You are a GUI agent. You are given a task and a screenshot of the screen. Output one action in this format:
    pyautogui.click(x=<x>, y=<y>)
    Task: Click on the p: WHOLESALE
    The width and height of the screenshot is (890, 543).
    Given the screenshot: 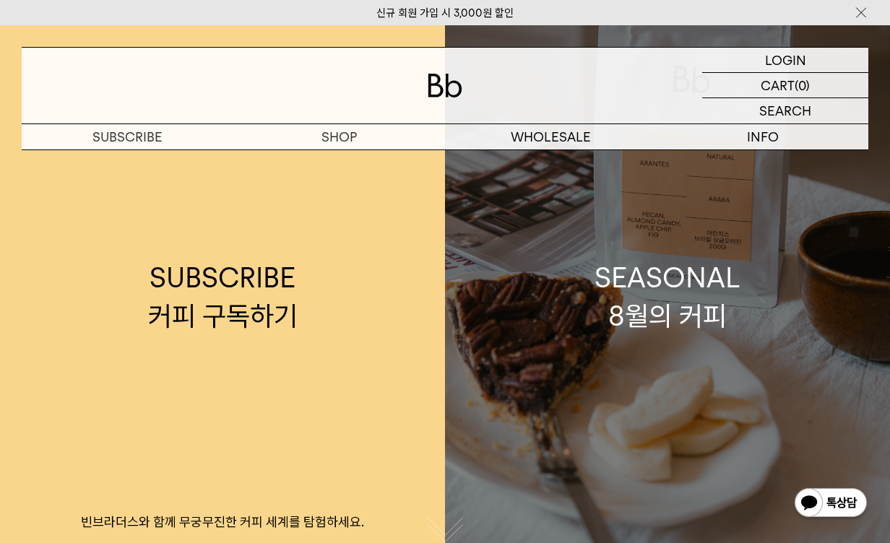 What is the action you would take?
    pyautogui.click(x=551, y=137)
    